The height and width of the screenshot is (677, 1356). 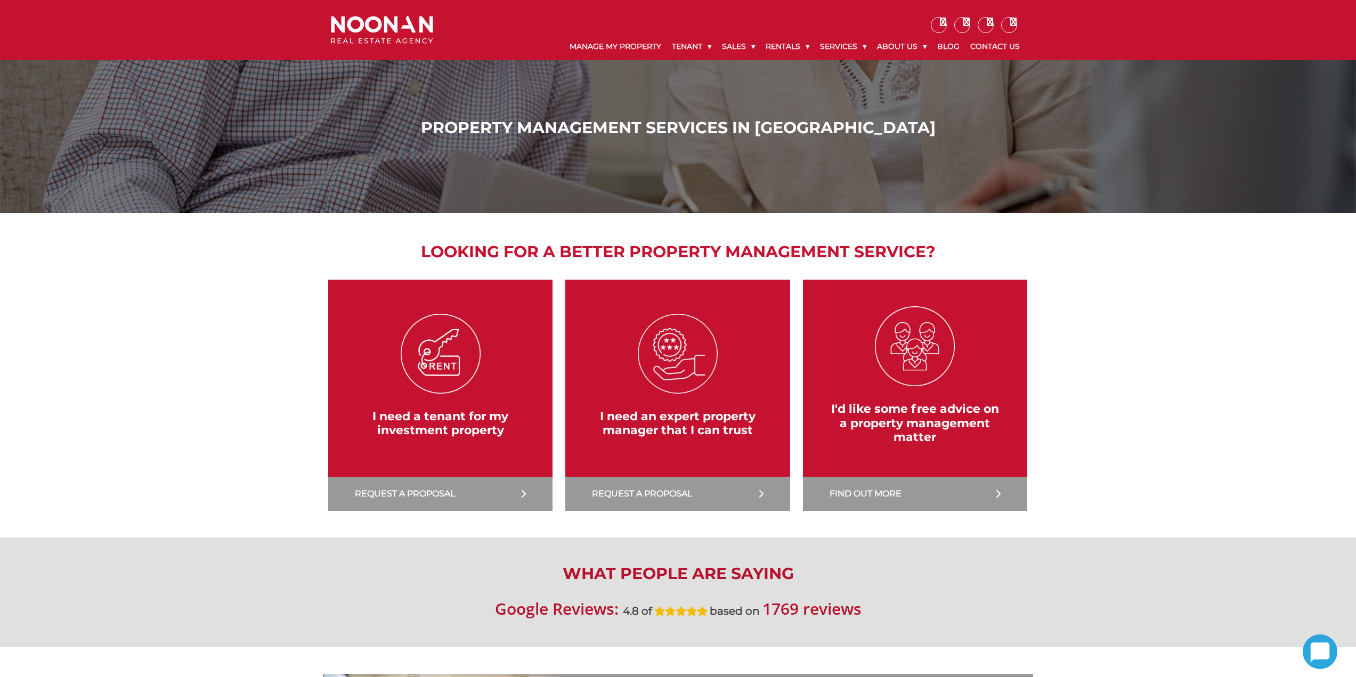 What do you see at coordinates (843, 46) in the screenshot?
I see `a: Services` at bounding box center [843, 46].